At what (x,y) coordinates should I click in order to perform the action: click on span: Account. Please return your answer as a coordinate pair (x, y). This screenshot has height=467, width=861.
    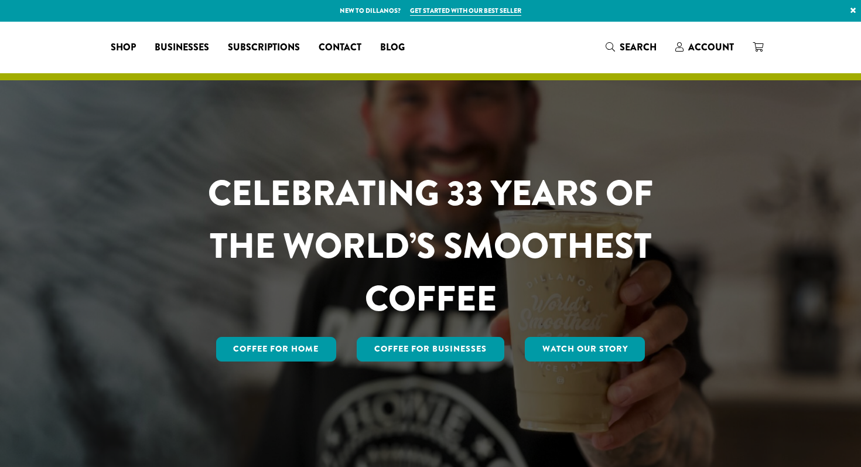
    Looking at the image, I should click on (711, 47).